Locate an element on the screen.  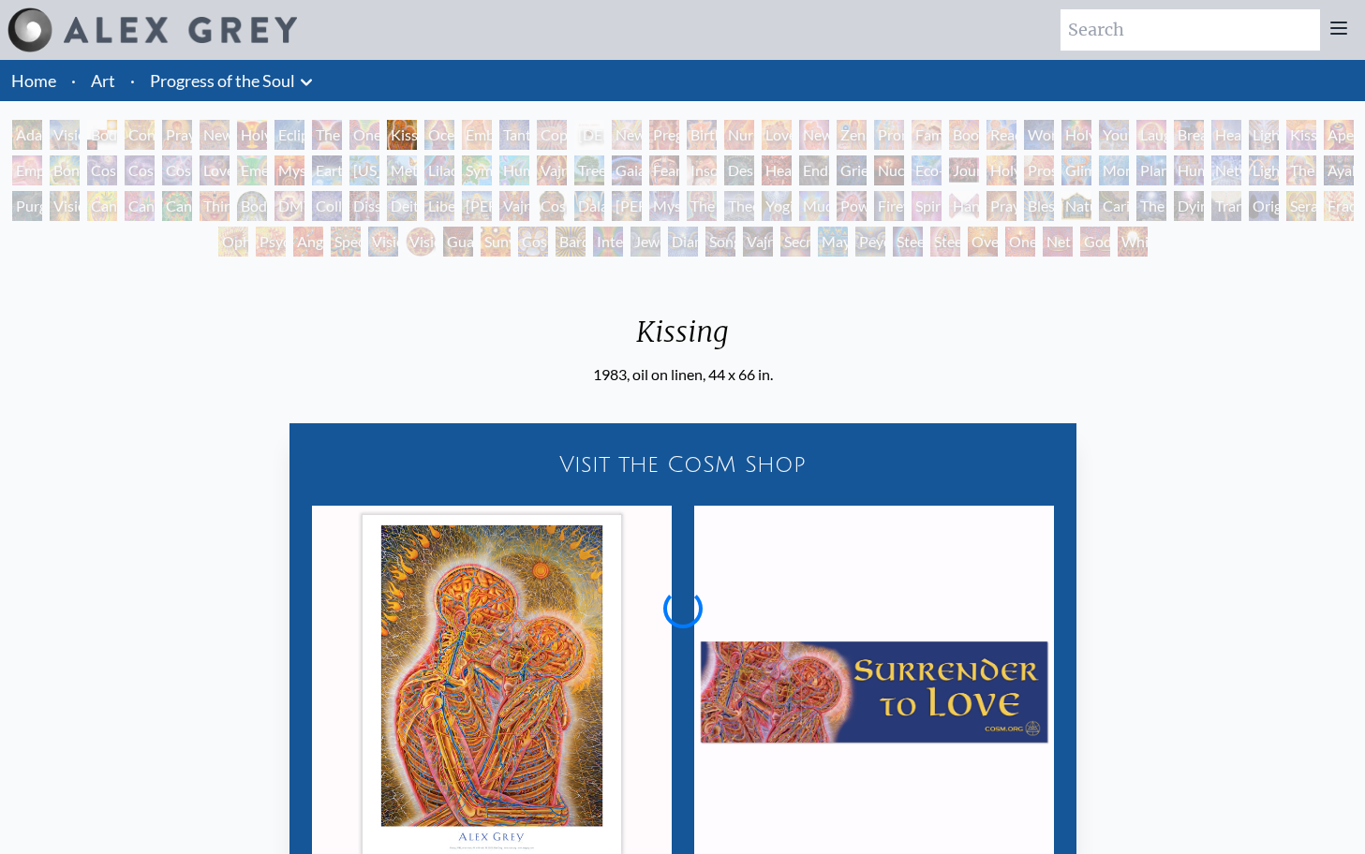
div: One is located at coordinates (1020, 242).